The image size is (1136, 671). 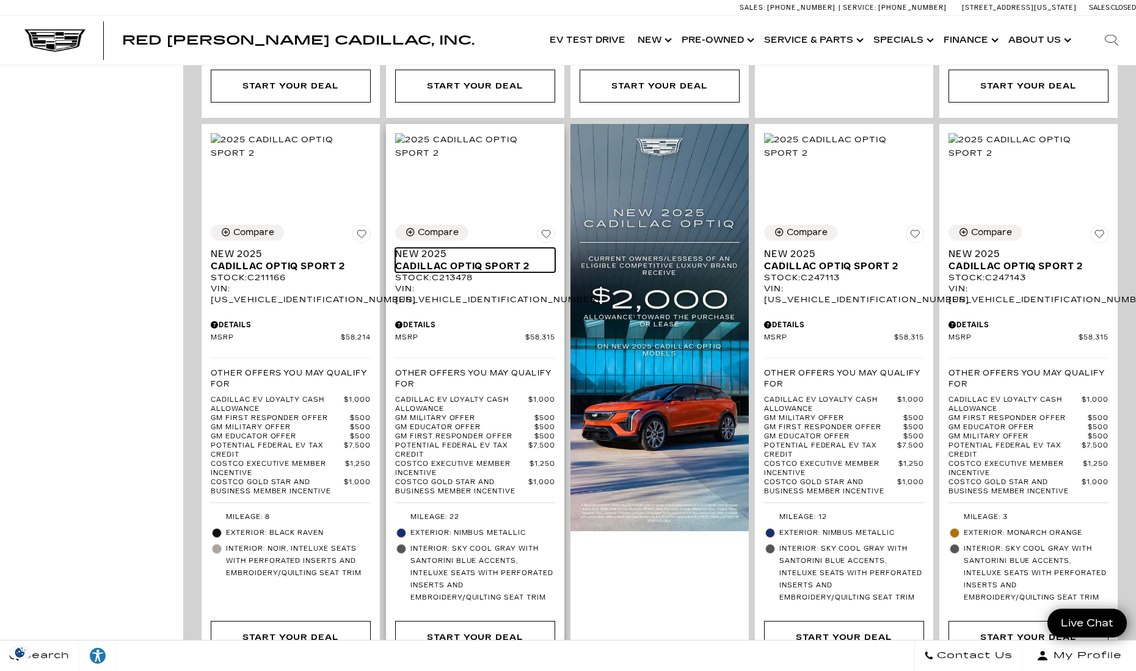 What do you see at coordinates (291, 278) in the screenshot?
I see `div: Stock : C211166` at bounding box center [291, 278].